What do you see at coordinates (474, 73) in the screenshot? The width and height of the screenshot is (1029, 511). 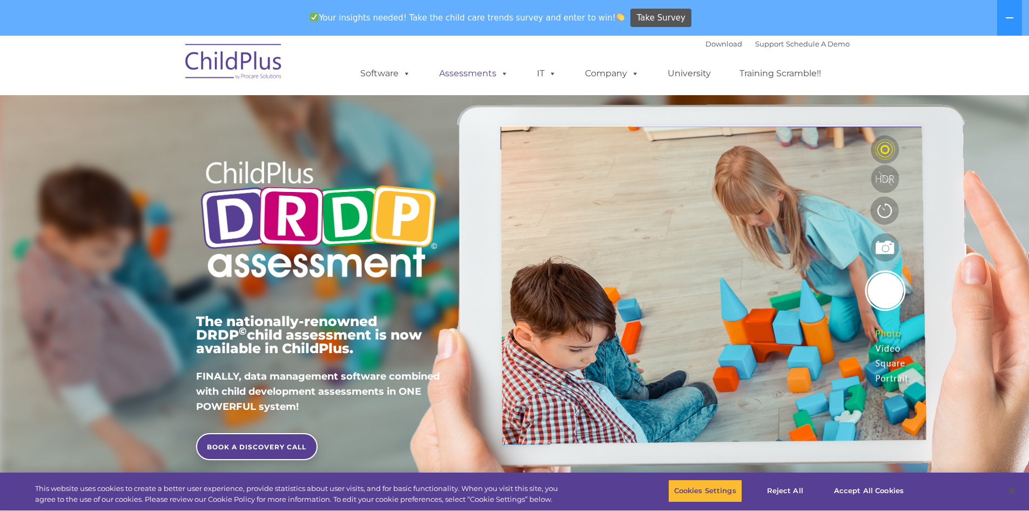 I see `a: Assessments` at bounding box center [474, 73].